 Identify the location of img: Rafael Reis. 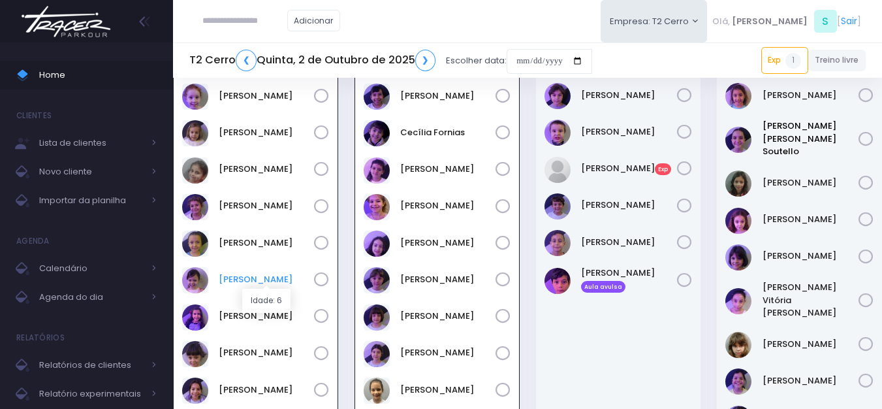
(557, 243).